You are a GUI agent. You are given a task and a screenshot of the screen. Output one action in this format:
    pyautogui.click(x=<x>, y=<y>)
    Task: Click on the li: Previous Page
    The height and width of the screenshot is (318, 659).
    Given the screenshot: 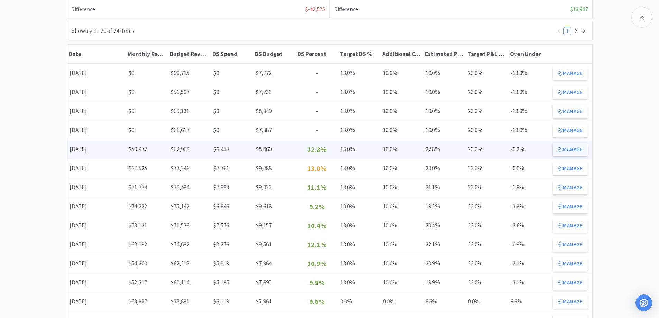 What is the action you would take?
    pyautogui.click(x=559, y=31)
    